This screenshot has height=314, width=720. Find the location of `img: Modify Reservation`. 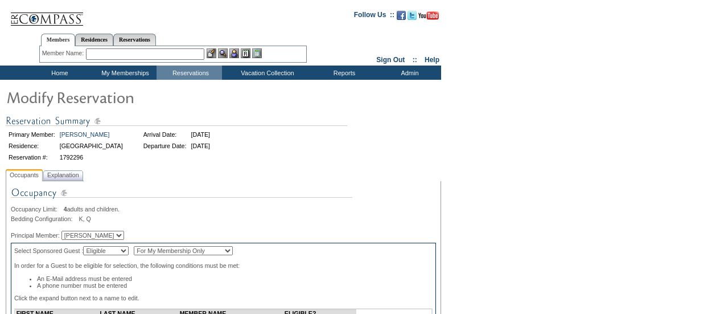

img: Modify Reservation is located at coordinates (120, 97).